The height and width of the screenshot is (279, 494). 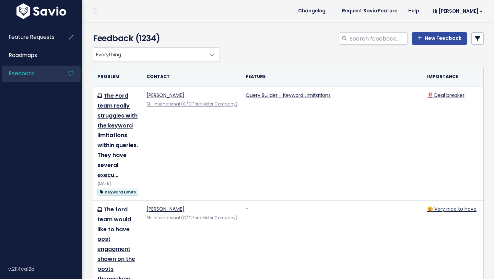 I want to click on a: Keyword Limits, so click(x=118, y=192).